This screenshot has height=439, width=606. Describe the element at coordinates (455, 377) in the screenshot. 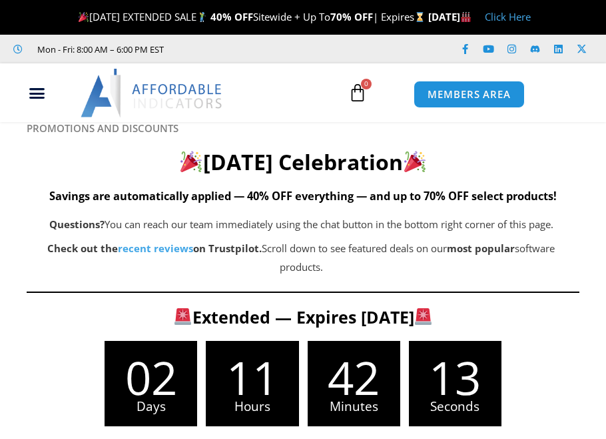

I see `span: 13` at that location.